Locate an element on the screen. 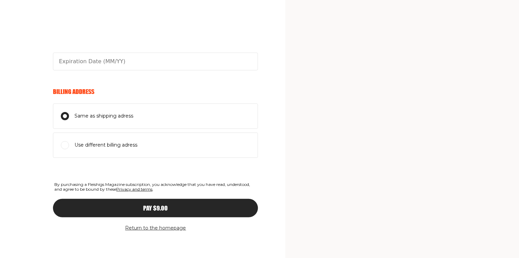  input: Same as shipping adress is located at coordinates (65, 116).